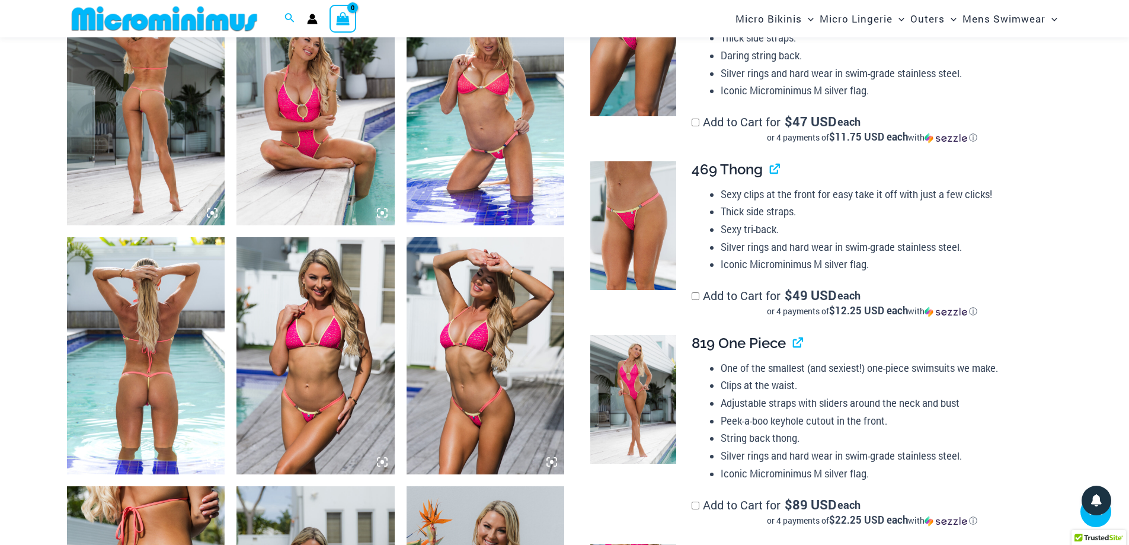  I want to click on img: Bubble Mesh Highlight Pink 323 Top 421 Micro, so click(146, 356).